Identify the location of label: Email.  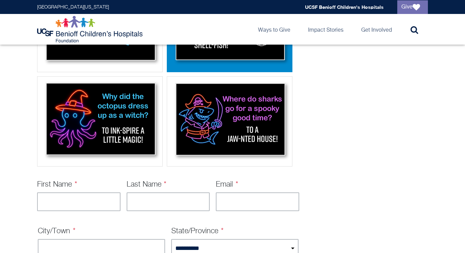
(227, 185).